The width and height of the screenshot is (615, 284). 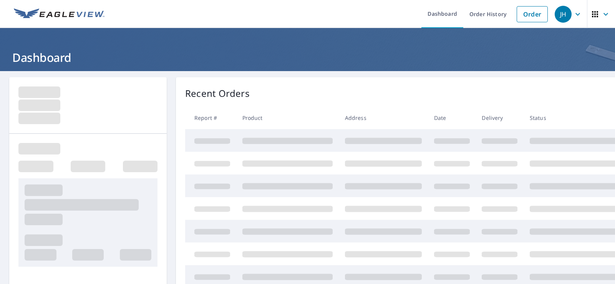 I want to click on th: Report #, so click(x=210, y=118).